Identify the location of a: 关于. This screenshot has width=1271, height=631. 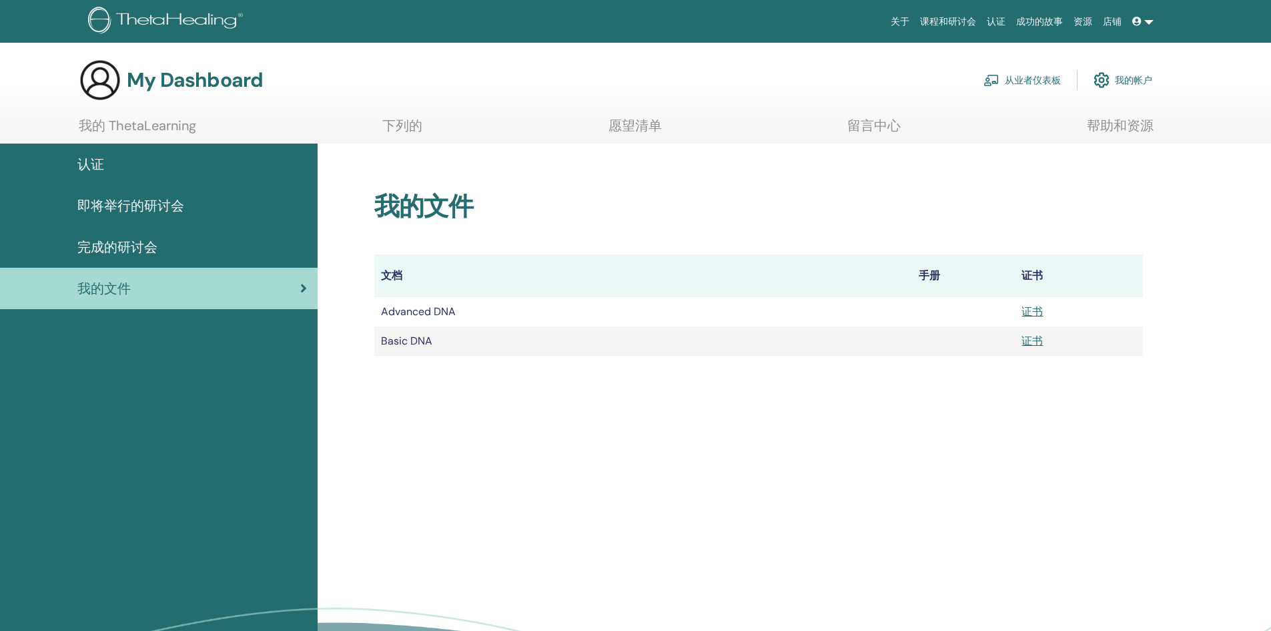
(900, 21).